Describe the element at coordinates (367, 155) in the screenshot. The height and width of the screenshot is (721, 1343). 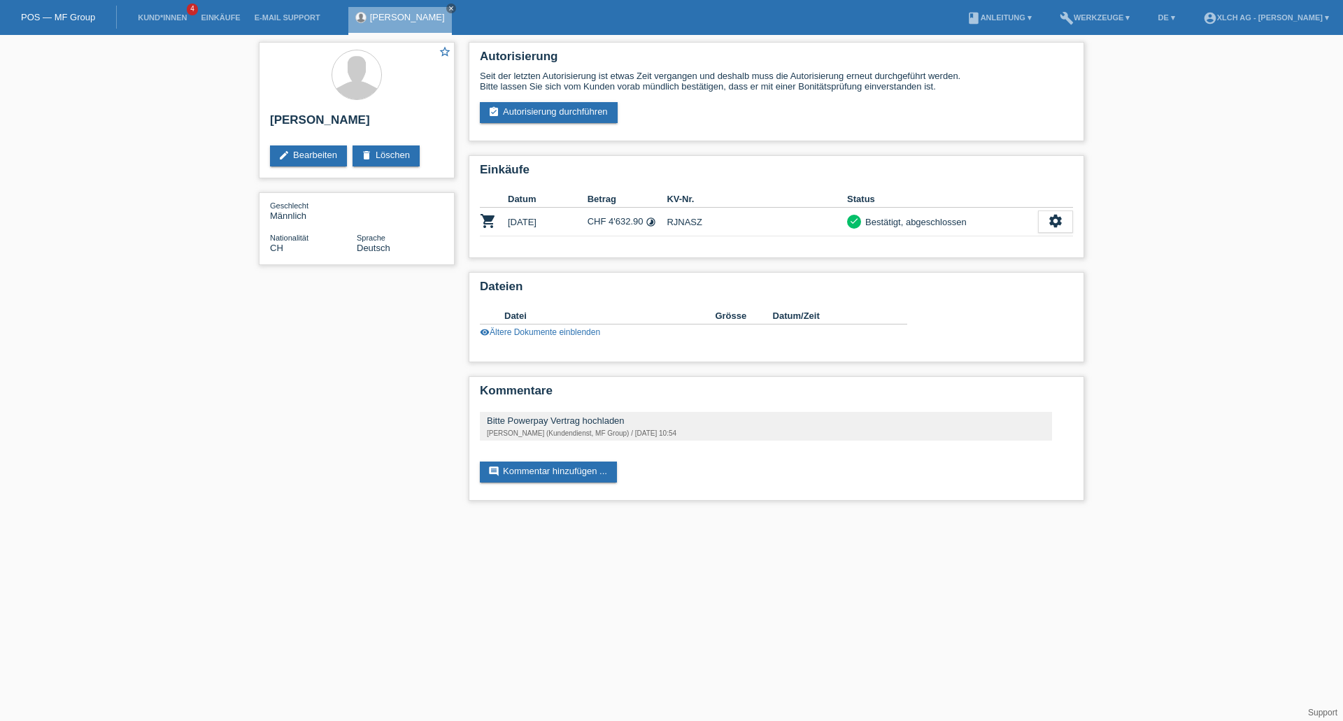
I see `i: delete` at that location.